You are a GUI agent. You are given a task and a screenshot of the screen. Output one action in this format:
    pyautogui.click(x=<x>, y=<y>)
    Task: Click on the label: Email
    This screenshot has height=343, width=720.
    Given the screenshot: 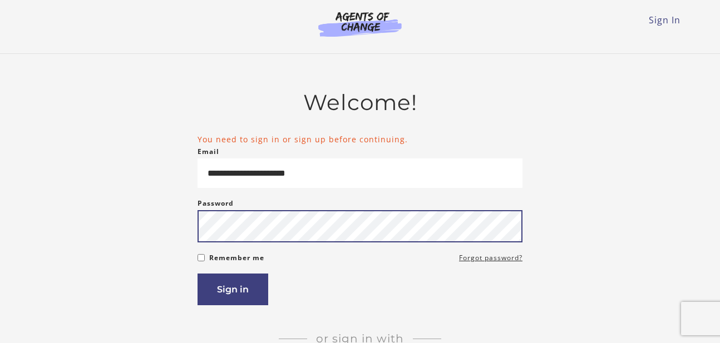 What is the action you would take?
    pyautogui.click(x=208, y=152)
    